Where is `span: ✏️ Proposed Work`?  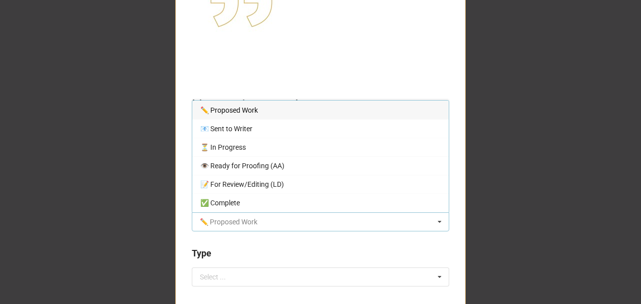 span: ✏️ Proposed Work is located at coordinates (229, 110).